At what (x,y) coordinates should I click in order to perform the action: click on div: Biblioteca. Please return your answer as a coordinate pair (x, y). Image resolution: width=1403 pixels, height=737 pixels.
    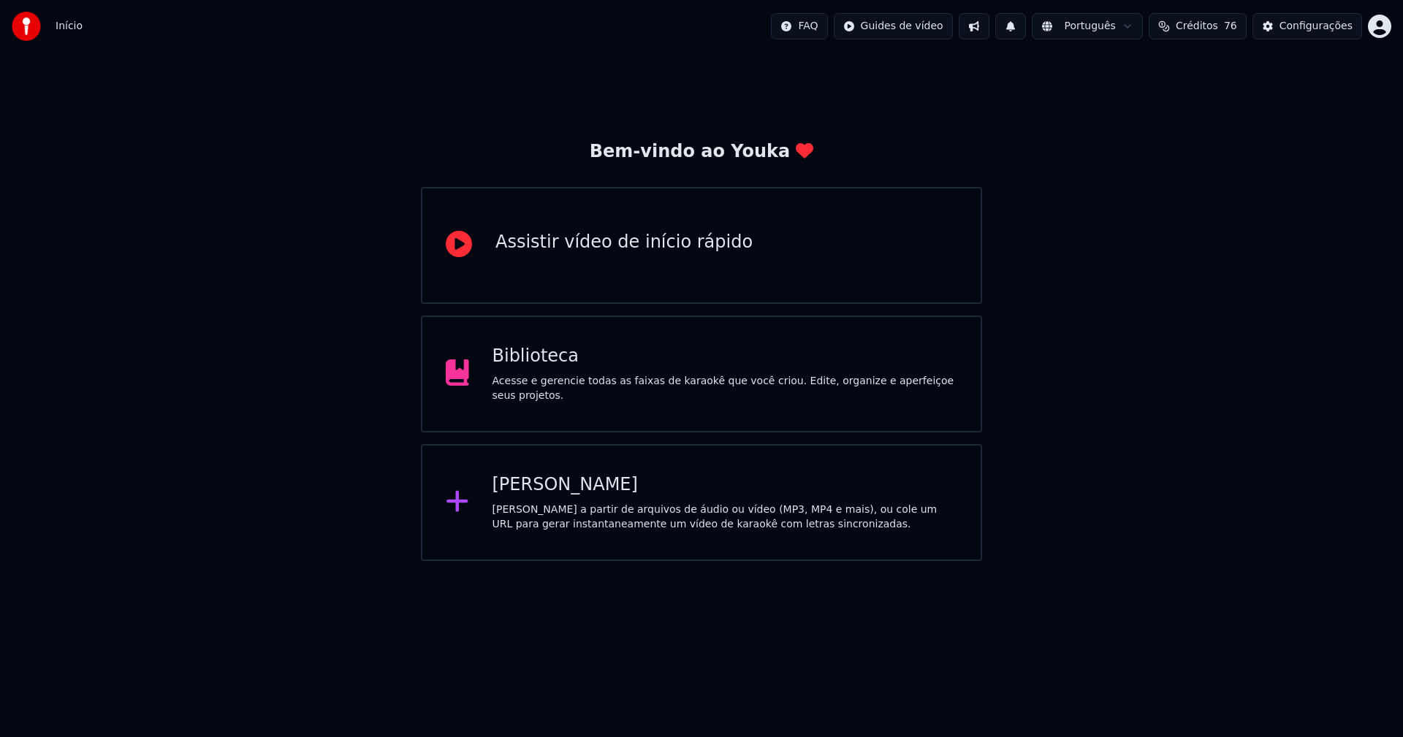
    Looking at the image, I should click on (725, 357).